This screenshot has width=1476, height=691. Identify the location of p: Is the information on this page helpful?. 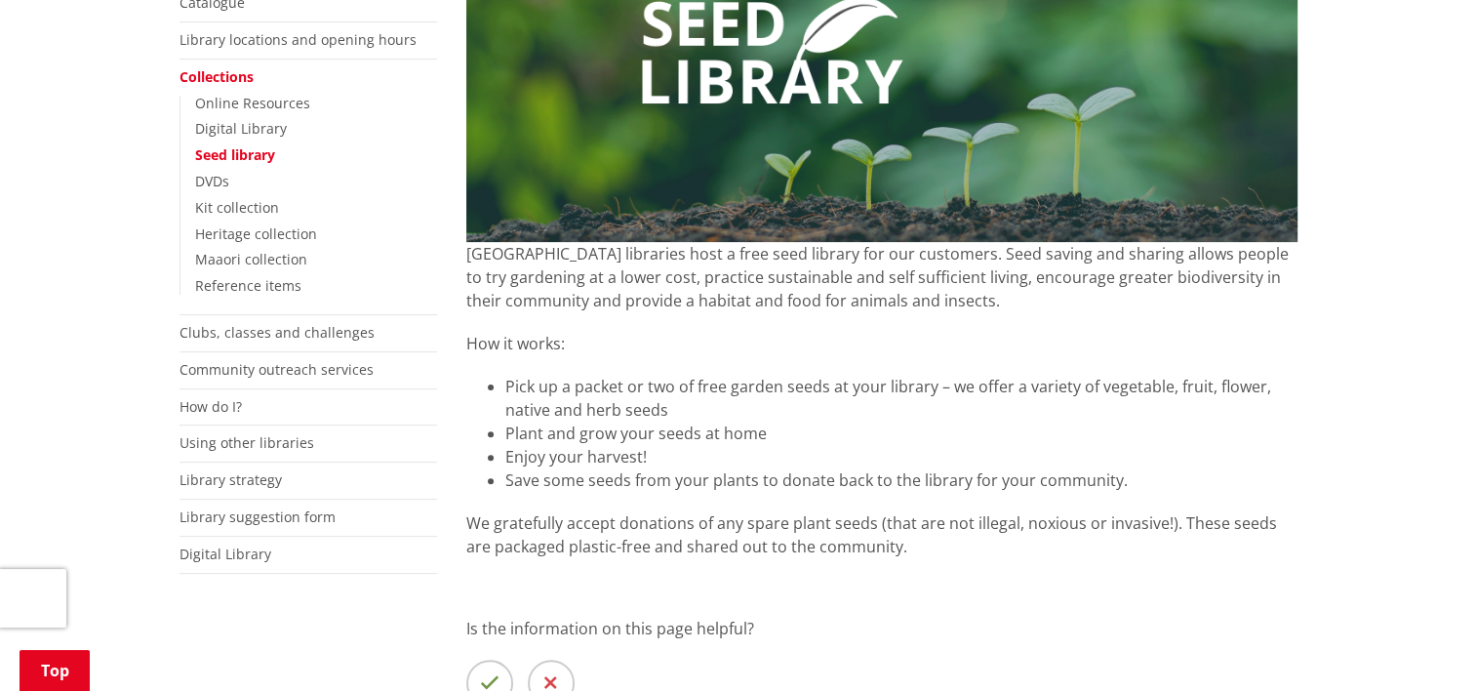
(882, 628).